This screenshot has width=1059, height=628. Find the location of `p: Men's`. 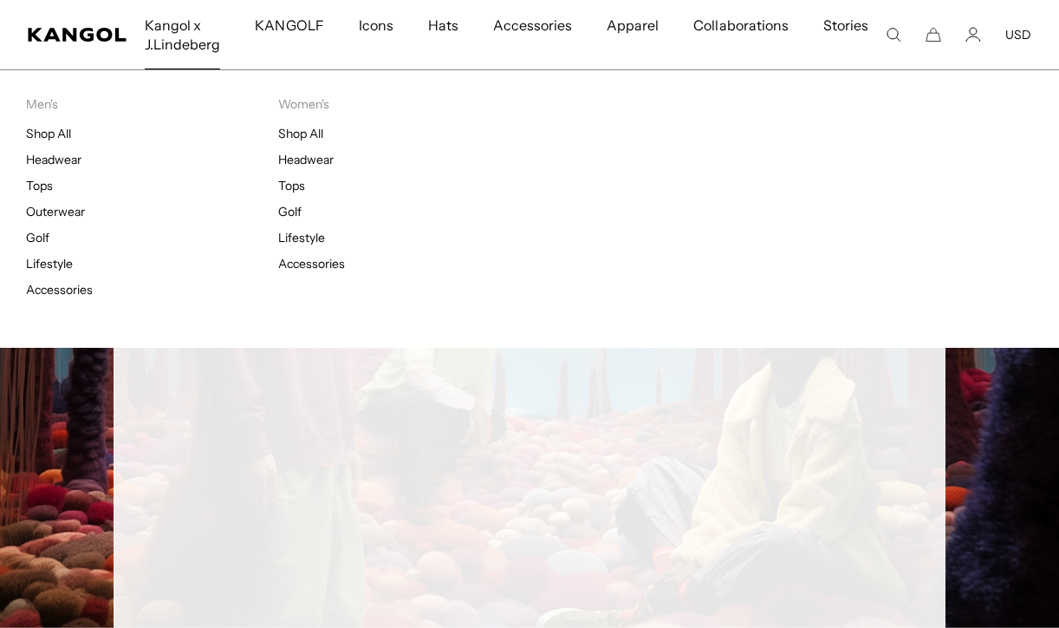

p: Men's is located at coordinates (152, 104).